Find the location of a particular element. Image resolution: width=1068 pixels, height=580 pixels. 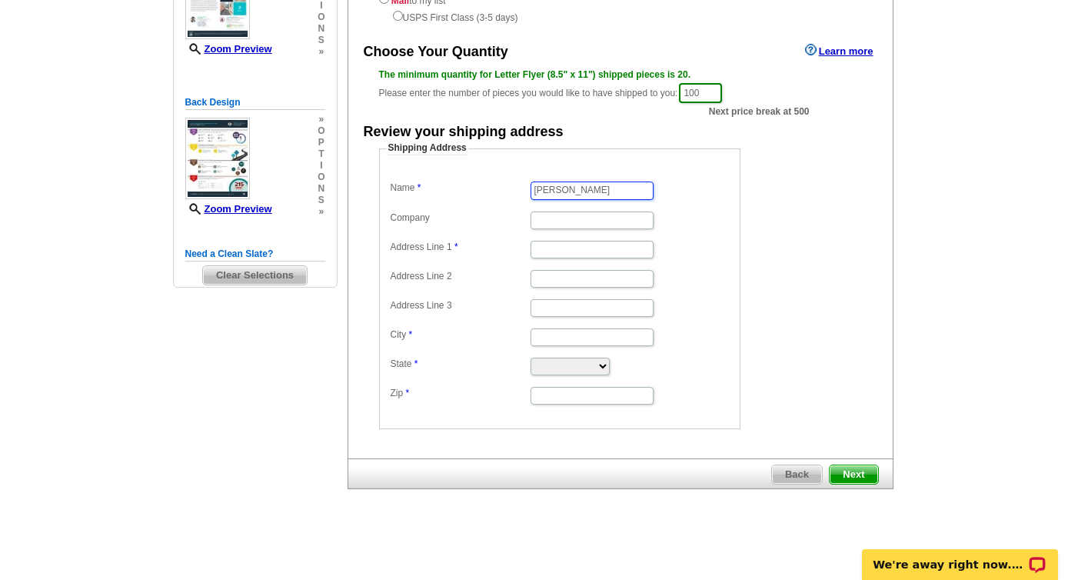

h5: Back Design is located at coordinates (255, 102).